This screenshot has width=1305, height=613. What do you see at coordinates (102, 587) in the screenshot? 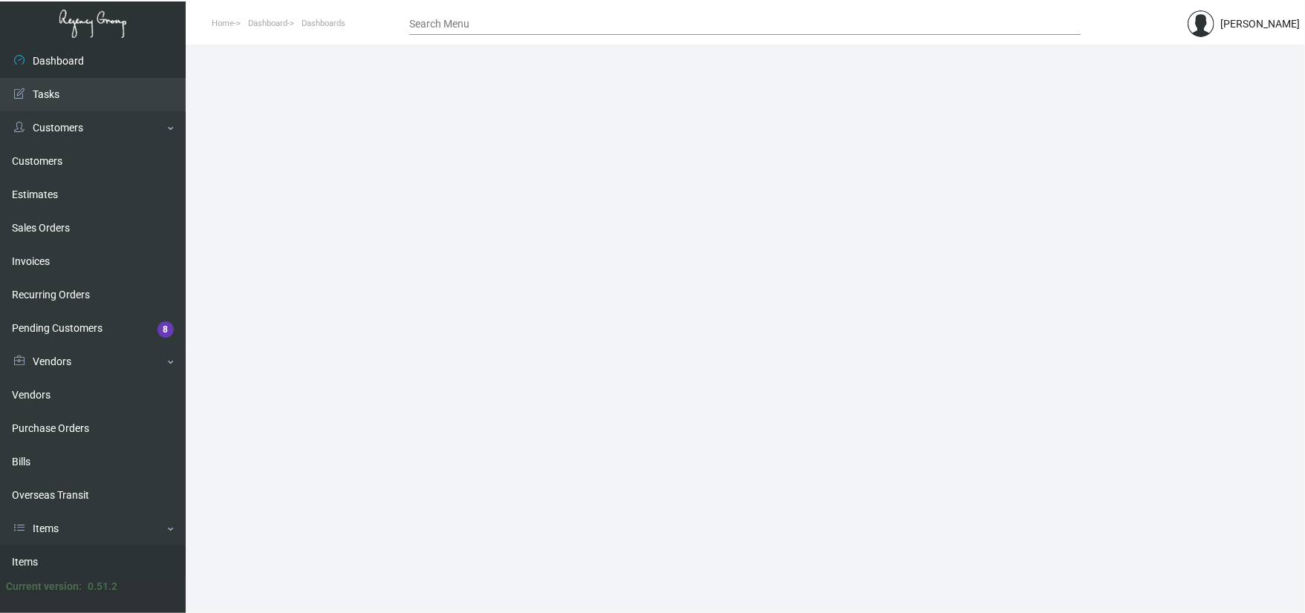
I see `div: 0.51.2` at bounding box center [102, 587].